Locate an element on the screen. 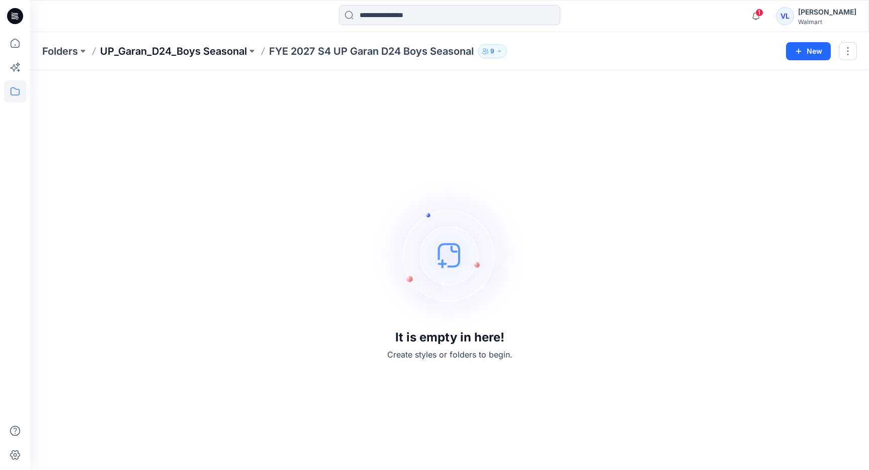 This screenshot has width=869, height=470. a: UP_Garan_D24_Boys Seasonal is located at coordinates (173, 51).